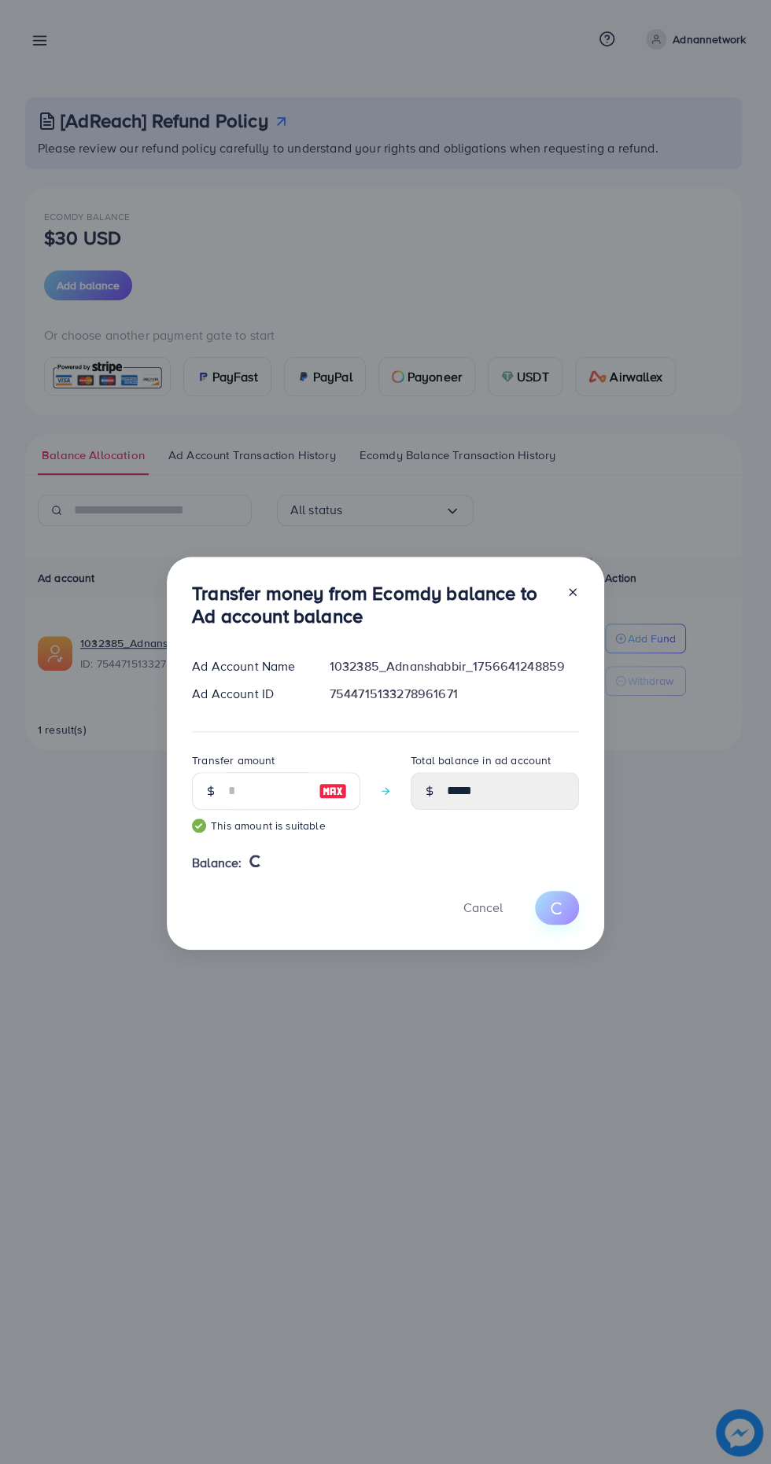  Describe the element at coordinates (216, 863) in the screenshot. I see `span: Balance:` at that location.